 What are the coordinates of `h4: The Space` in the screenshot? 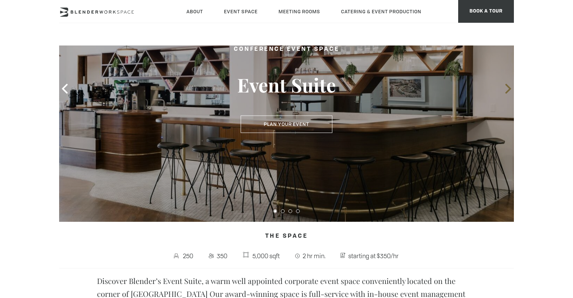 It's located at (286, 236).